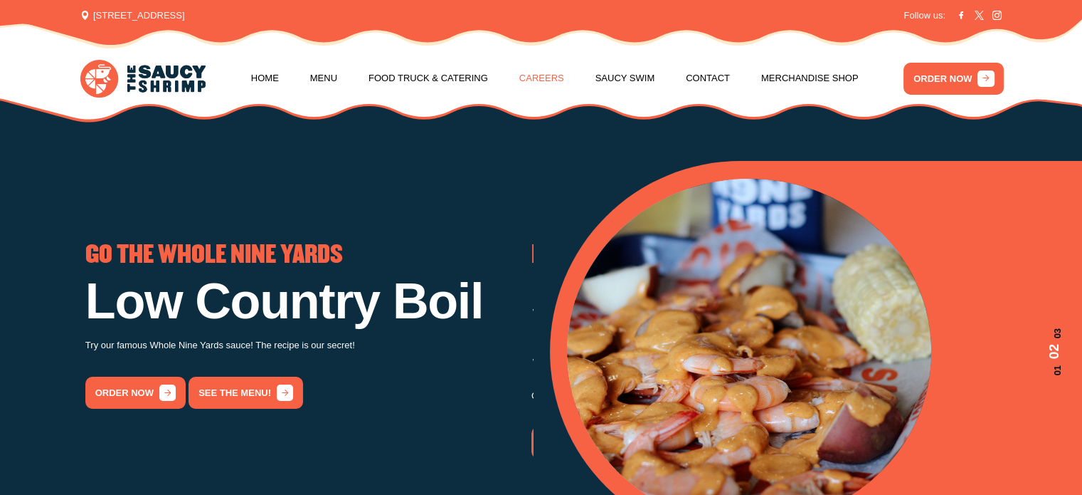 The height and width of the screenshot is (495, 1082). What do you see at coordinates (308, 345) in the screenshot?
I see `p: Try our famous Whole Nine Yards sauce! The recipe is our secret!` at bounding box center [308, 345].